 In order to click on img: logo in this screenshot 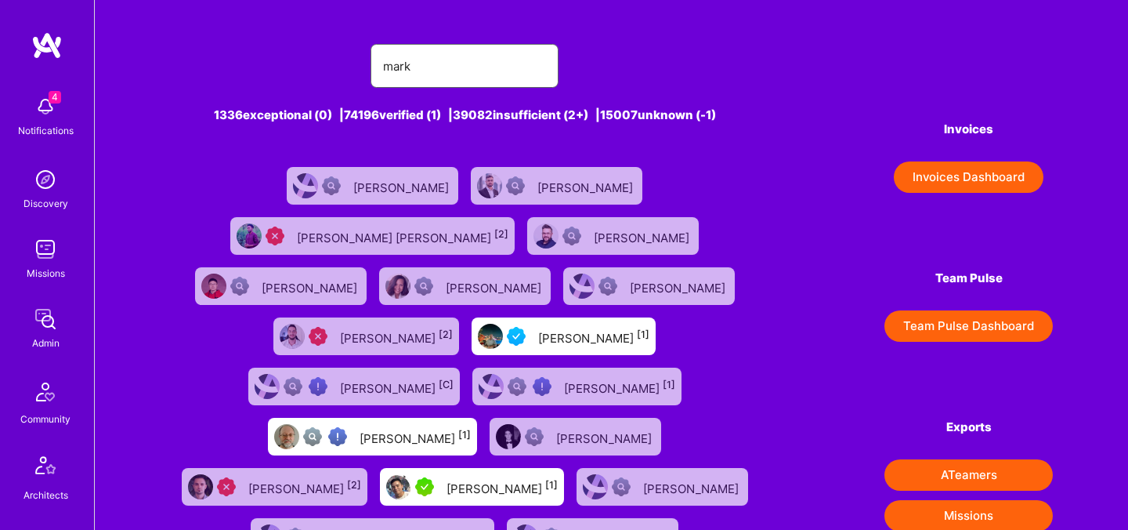, I will do `click(47, 45)`.